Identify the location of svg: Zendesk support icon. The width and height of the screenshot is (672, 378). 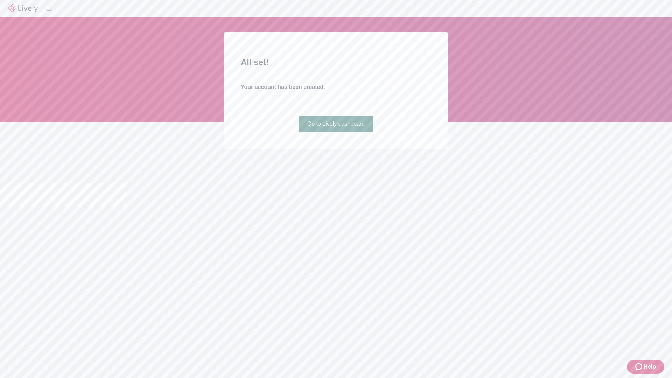
(639, 367).